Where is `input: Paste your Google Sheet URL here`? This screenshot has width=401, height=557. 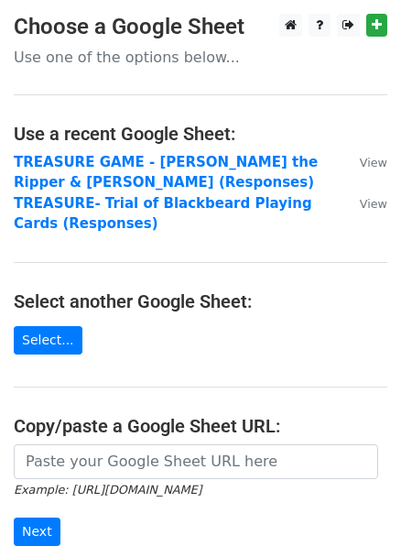
input: Paste your Google Sheet URL here is located at coordinates (196, 462).